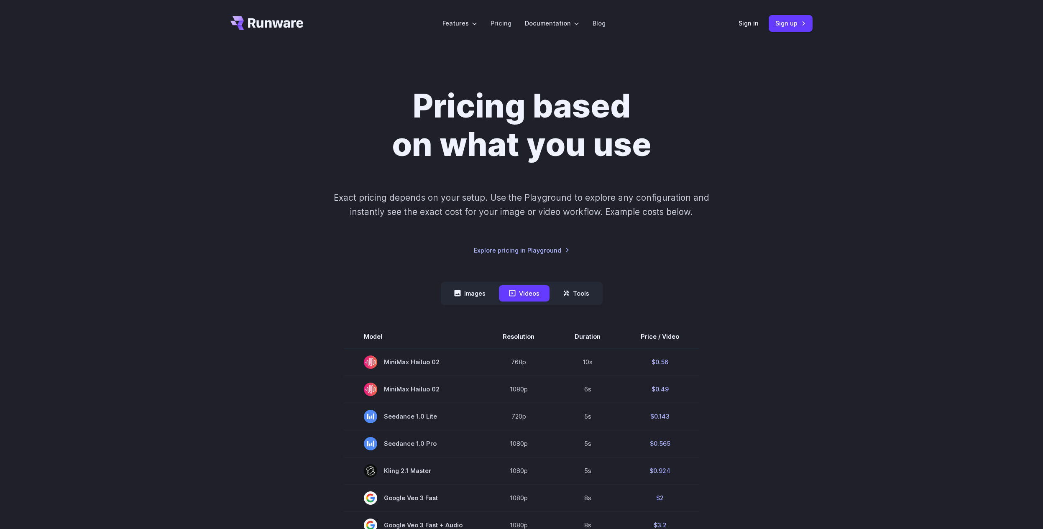 This screenshot has height=529, width=1043. I want to click on td: $0.49, so click(660, 389).